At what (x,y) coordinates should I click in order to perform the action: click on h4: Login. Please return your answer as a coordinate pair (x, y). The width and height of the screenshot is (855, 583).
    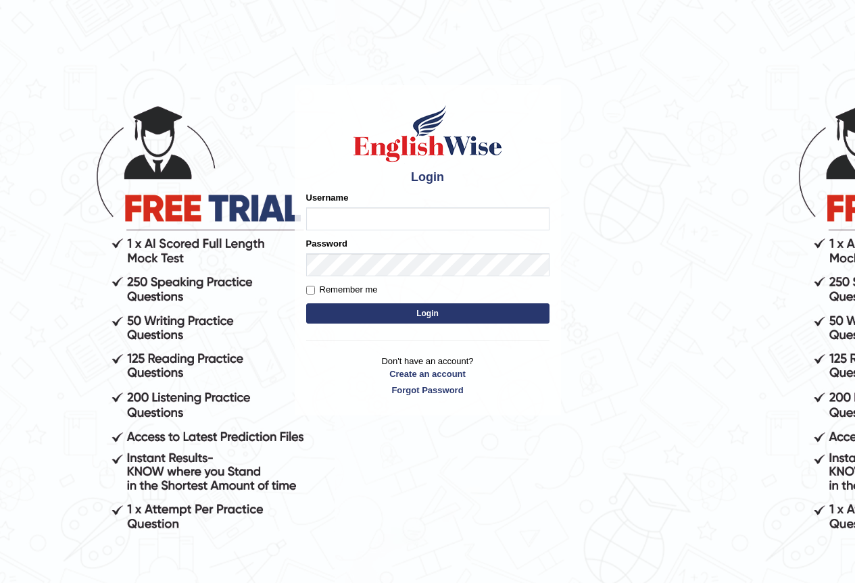
    Looking at the image, I should click on (428, 178).